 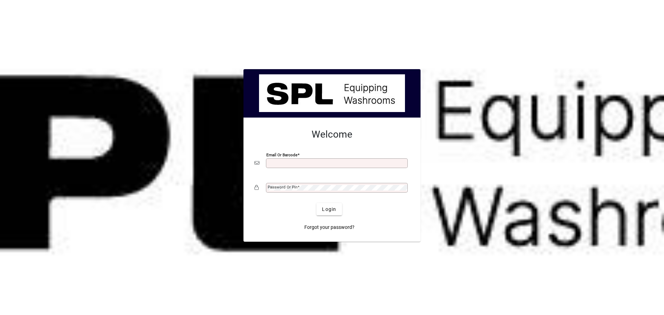 What do you see at coordinates (329, 209) in the screenshot?
I see `span: Login` at bounding box center [329, 209].